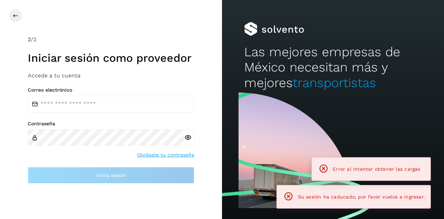 The width and height of the screenshot is (444, 219). I want to click on h1: Iniciar sesión como proveedor, so click(111, 58).